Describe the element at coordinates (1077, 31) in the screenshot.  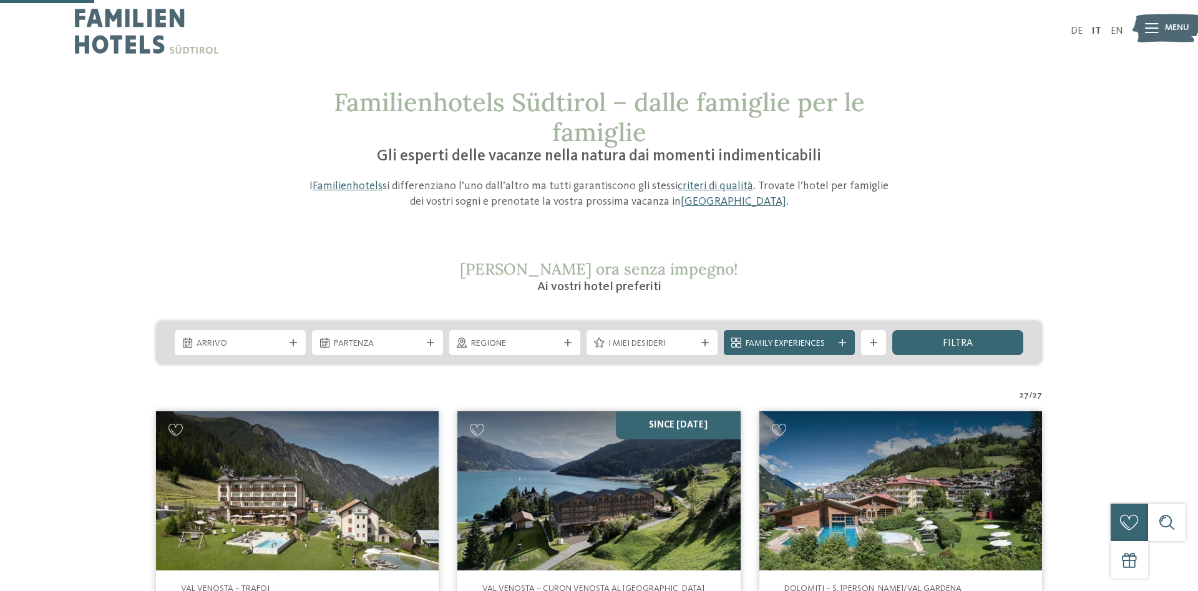
I see `a: DE` at that location.